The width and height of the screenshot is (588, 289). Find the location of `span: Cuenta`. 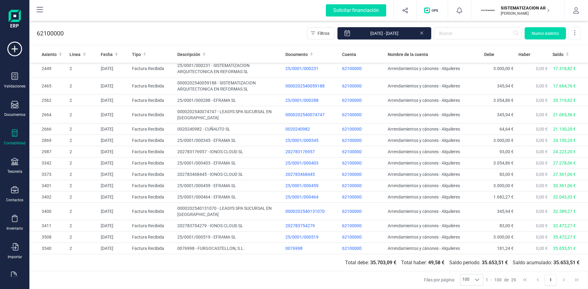

span: Cuenta is located at coordinates (349, 55).